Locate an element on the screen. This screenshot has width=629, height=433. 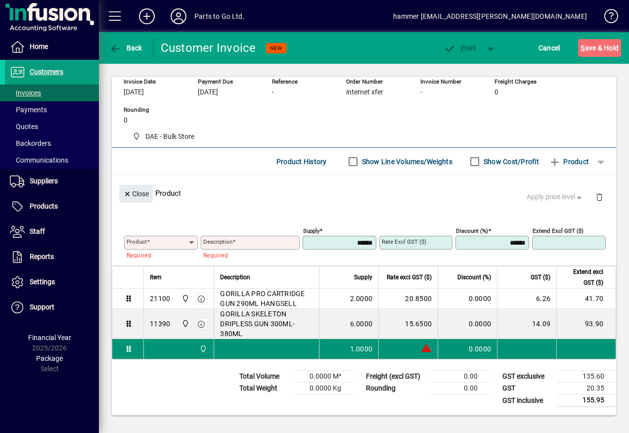
span: 1.0000 is located at coordinates (362, 349).